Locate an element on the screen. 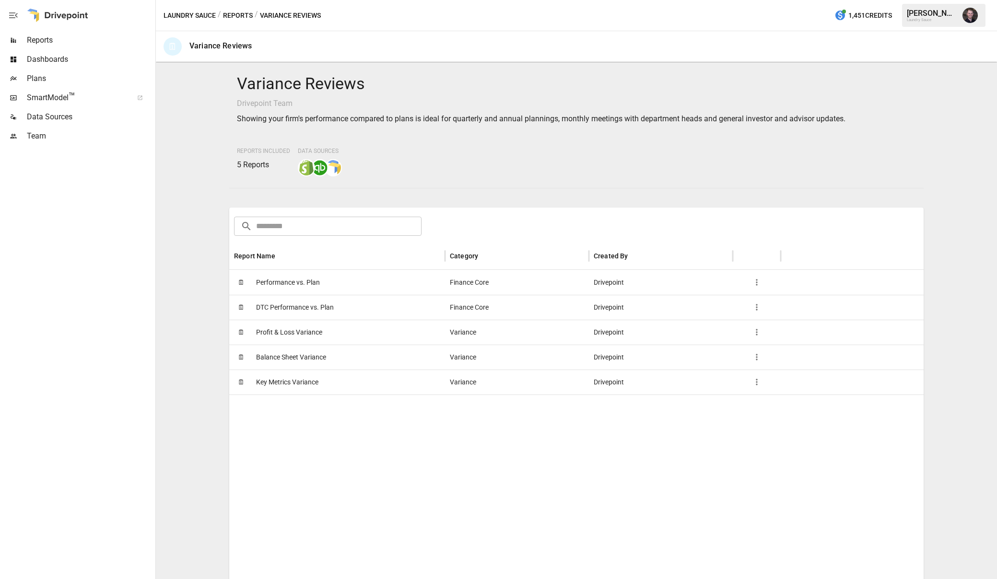 This screenshot has height=579, width=997. span: Plans is located at coordinates (90, 79).